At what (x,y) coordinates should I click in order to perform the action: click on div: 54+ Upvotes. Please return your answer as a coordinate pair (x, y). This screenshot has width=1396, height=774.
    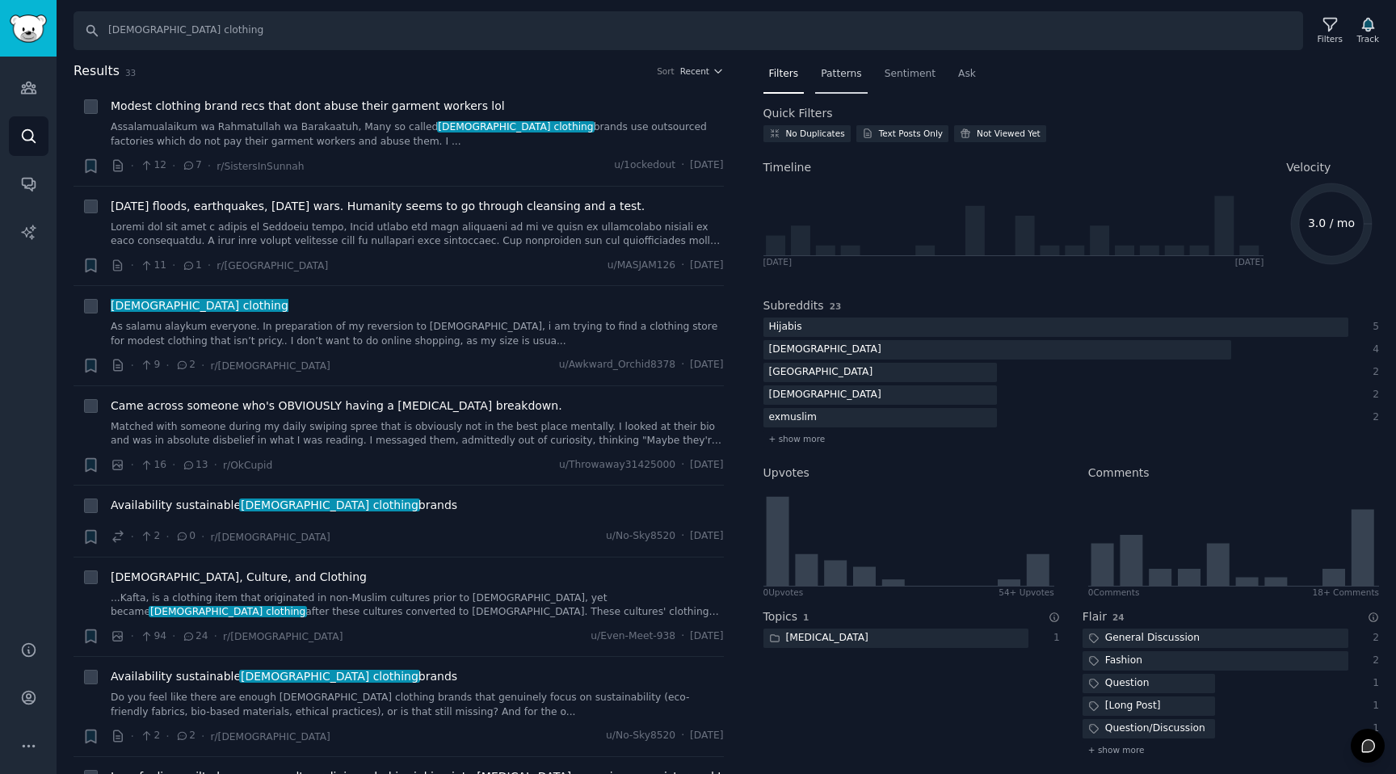
    Looking at the image, I should click on (1026, 592).